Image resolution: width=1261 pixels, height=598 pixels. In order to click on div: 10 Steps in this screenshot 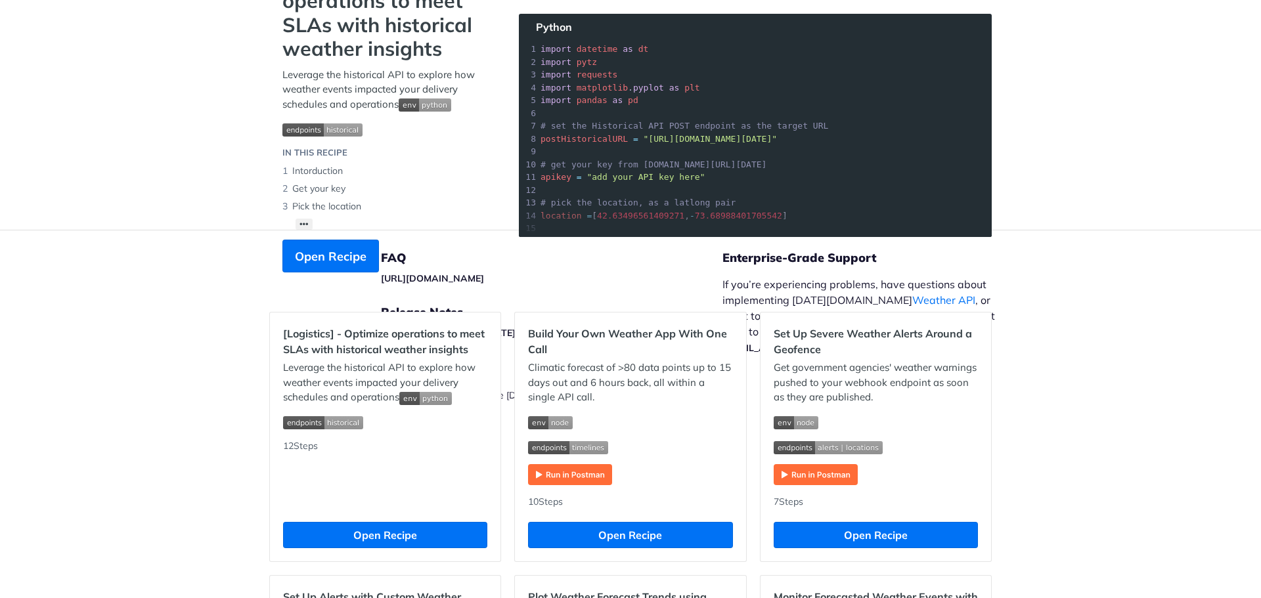, I will do `click(630, 502)`.